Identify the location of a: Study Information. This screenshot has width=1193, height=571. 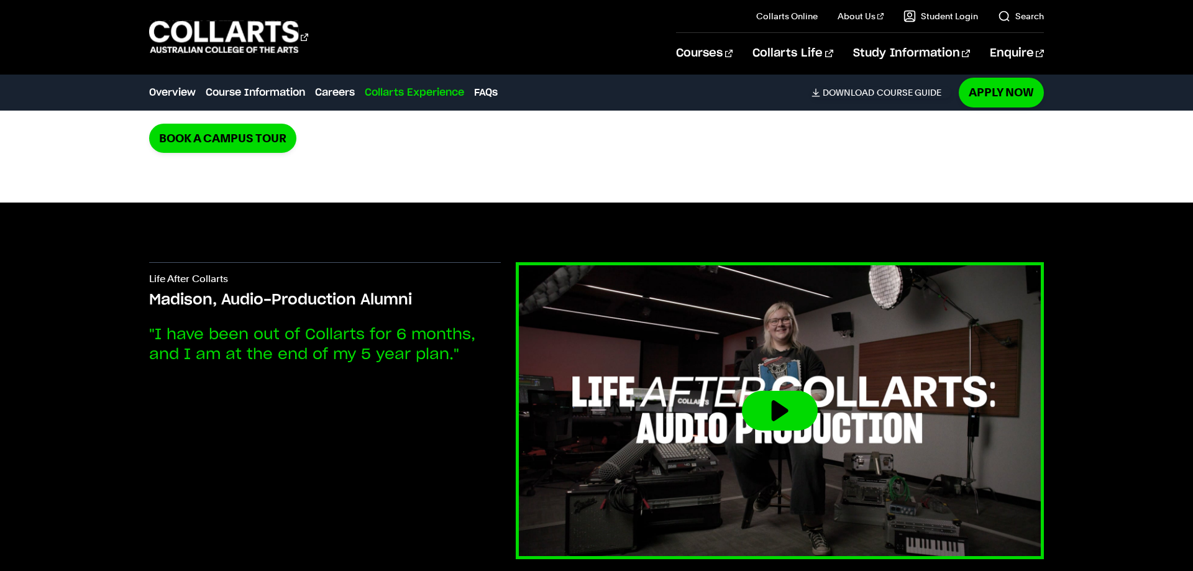
(912, 53).